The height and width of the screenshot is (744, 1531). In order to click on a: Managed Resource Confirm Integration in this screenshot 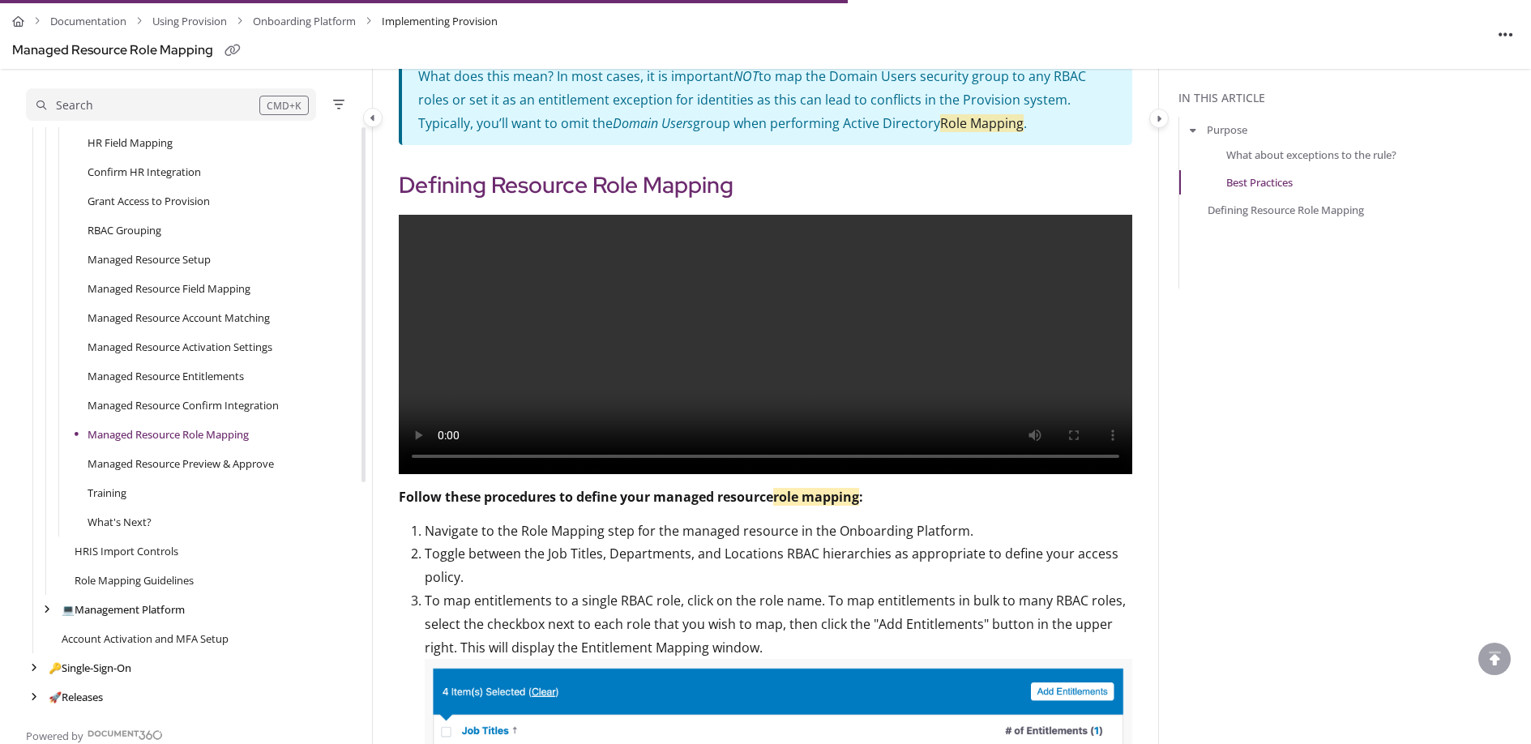, I will do `click(183, 405)`.